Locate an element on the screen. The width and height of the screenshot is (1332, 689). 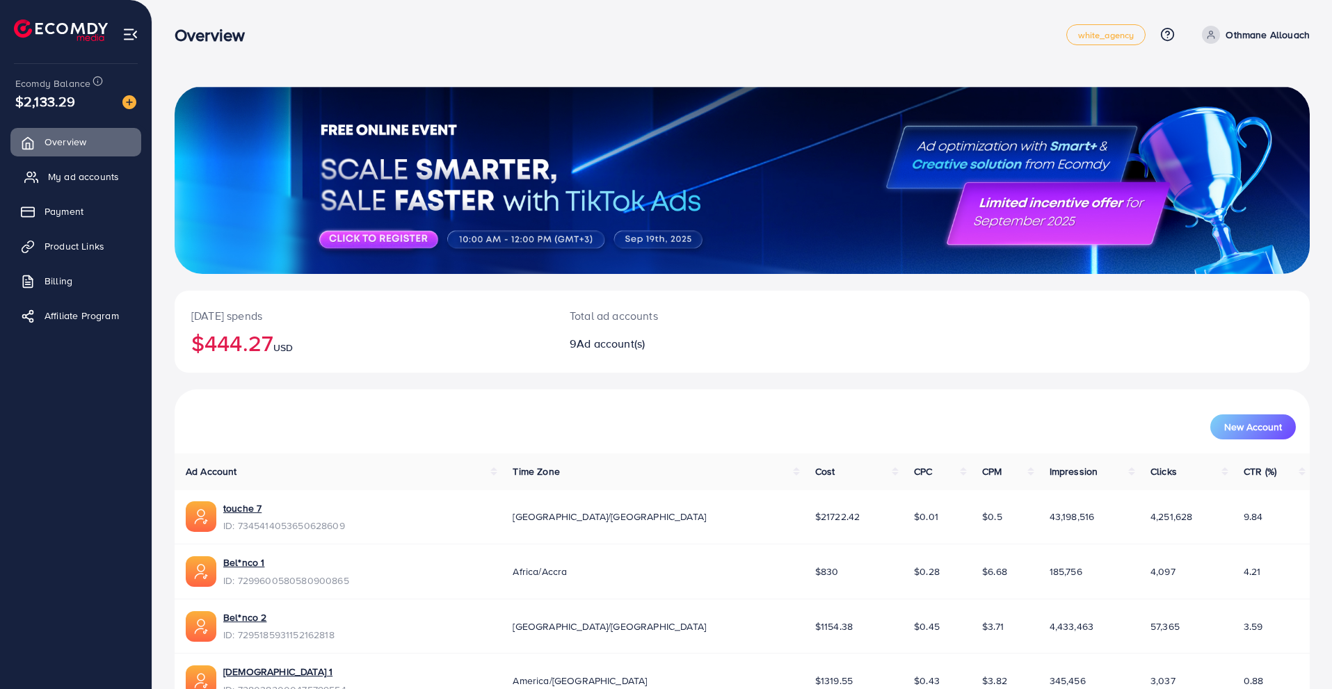
span: My ad accounts is located at coordinates (83, 177).